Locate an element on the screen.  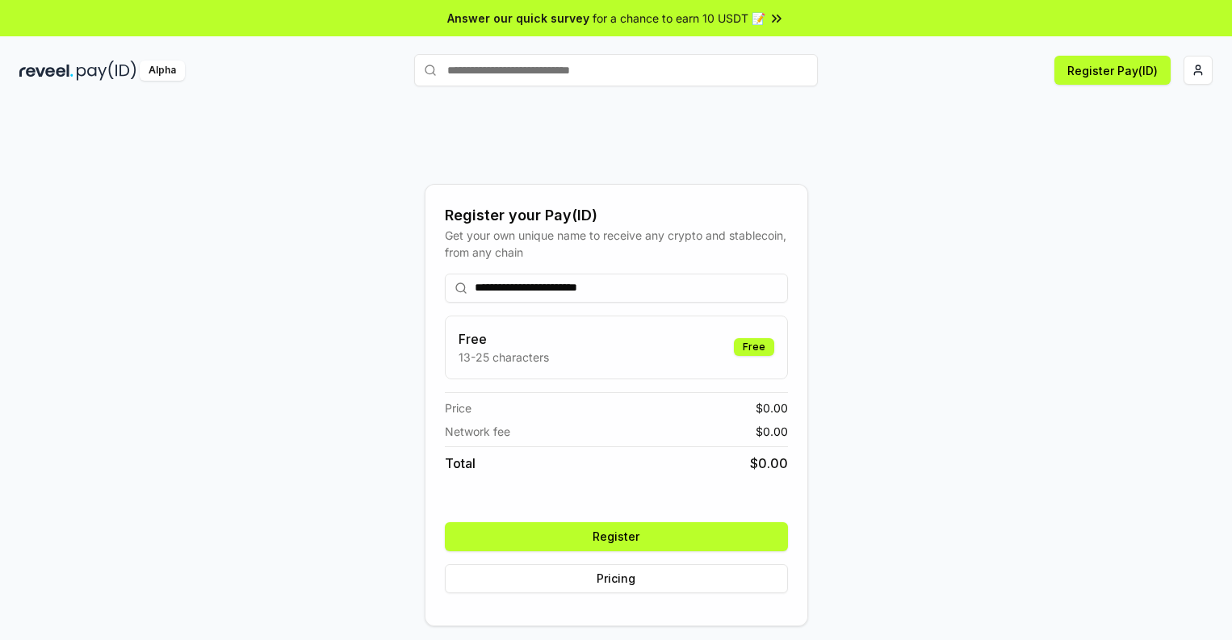
img: reveel_dark is located at coordinates (46, 70).